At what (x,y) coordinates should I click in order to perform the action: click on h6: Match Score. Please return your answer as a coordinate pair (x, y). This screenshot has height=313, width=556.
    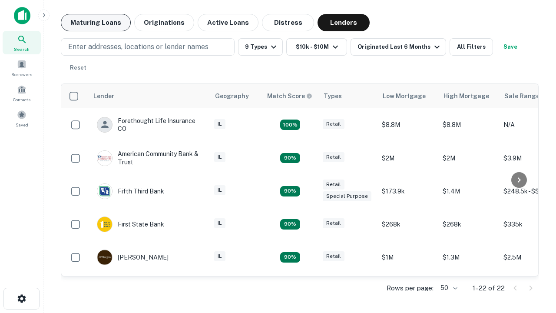
    Looking at the image, I should click on (289, 96).